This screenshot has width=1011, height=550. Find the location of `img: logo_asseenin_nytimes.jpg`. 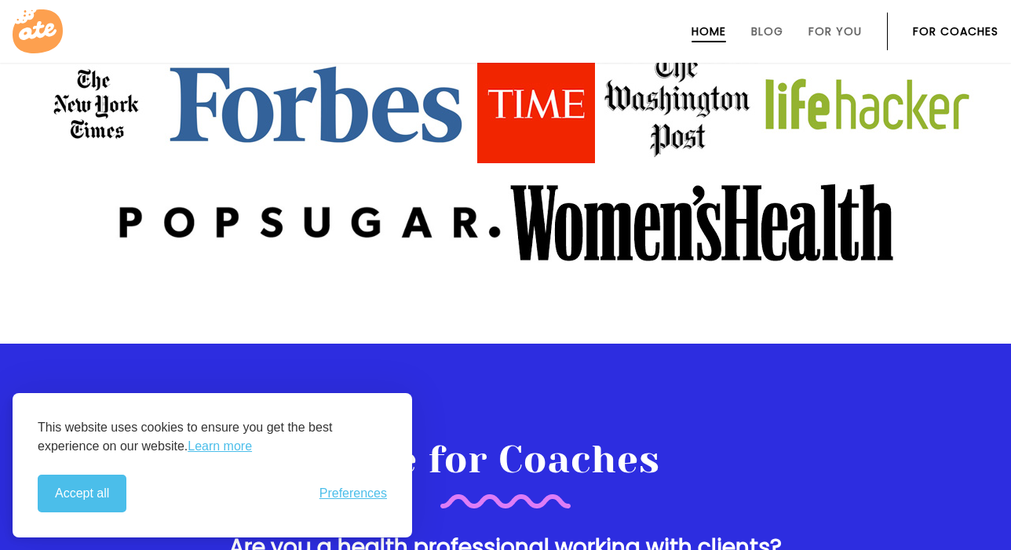

img: logo_asseenin_nytimes.jpg is located at coordinates (97, 104).